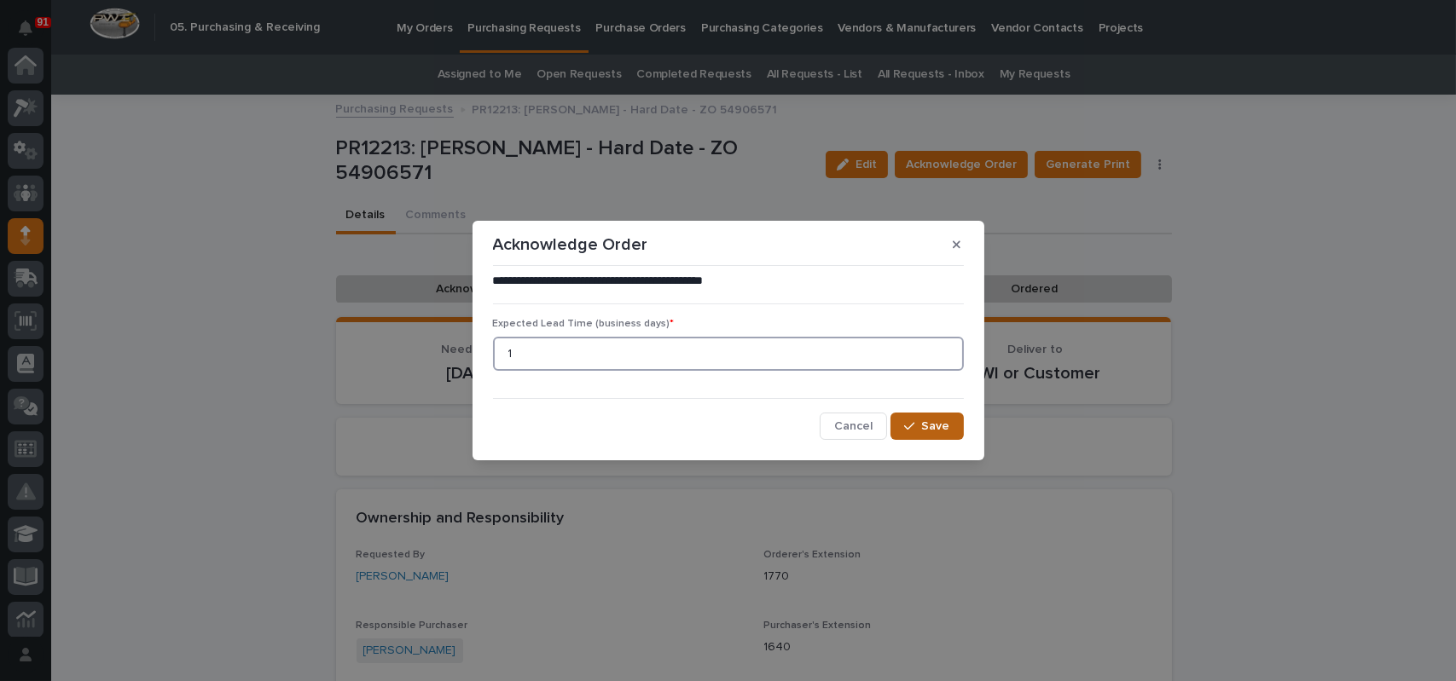 The width and height of the screenshot is (1456, 681). What do you see at coordinates (853, 426) in the screenshot?
I see `button: Cancel` at bounding box center [853, 426].